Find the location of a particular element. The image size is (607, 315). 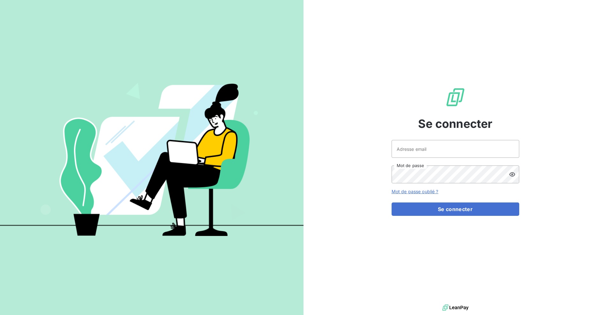

img: Logo LeanPay is located at coordinates (455, 97).